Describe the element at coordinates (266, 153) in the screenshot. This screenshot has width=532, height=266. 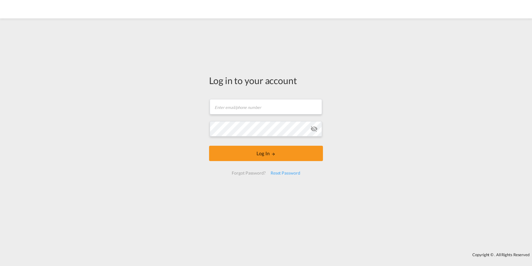
I see `button: LOGIN` at that location.